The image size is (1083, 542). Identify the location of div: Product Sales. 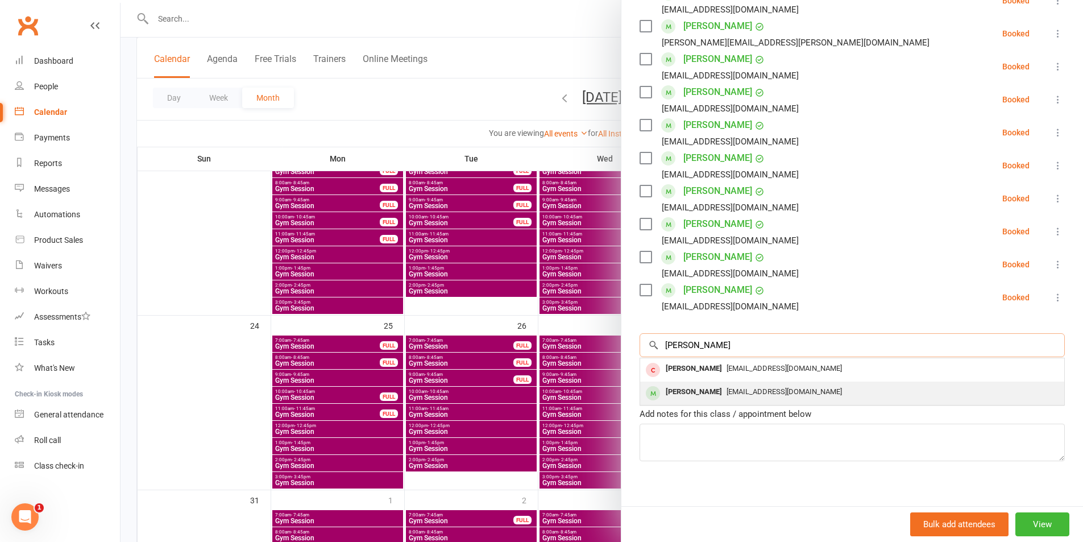
(59, 240).